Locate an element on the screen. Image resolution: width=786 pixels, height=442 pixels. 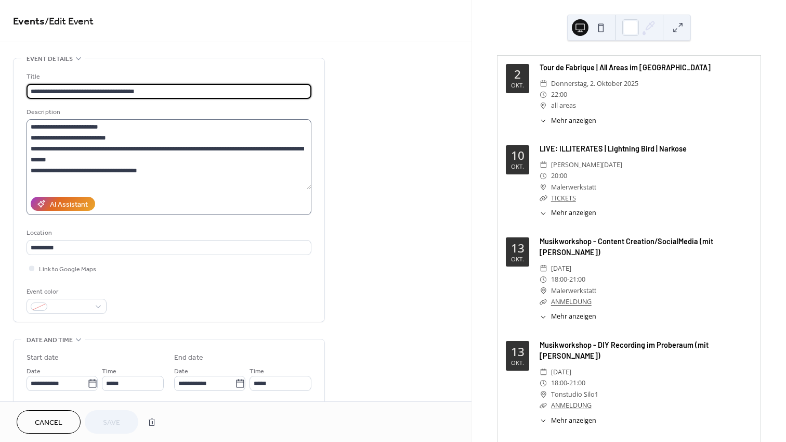
div: Start date is located at coordinates (43, 357).